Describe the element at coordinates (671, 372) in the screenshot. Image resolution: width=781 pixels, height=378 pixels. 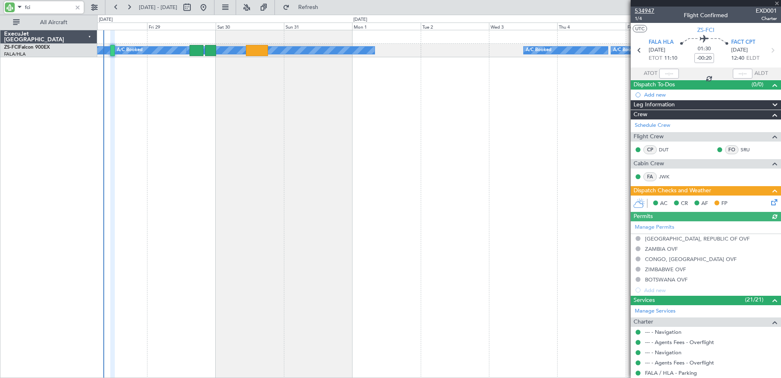
I see `a: FALA / HLA - Parking` at that location.